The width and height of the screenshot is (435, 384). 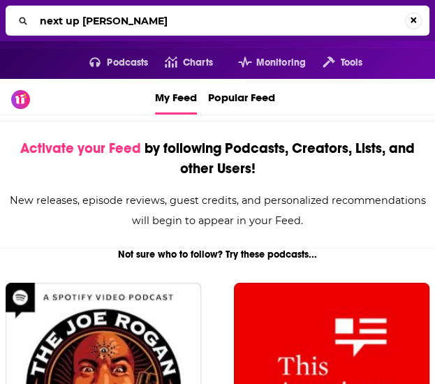 I want to click on input: Search..., so click(x=219, y=21).